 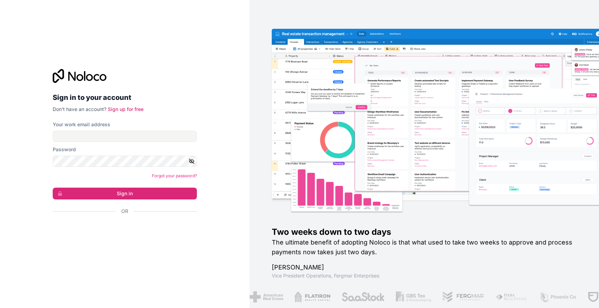 I want to click on button: Sign in, so click(x=125, y=193).